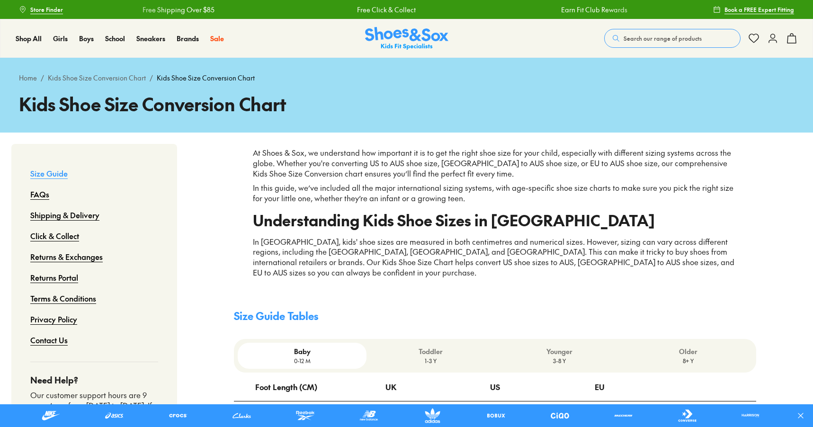 The width and height of the screenshot is (813, 427). I want to click on h4: Size Guide Tables, so click(495, 316).